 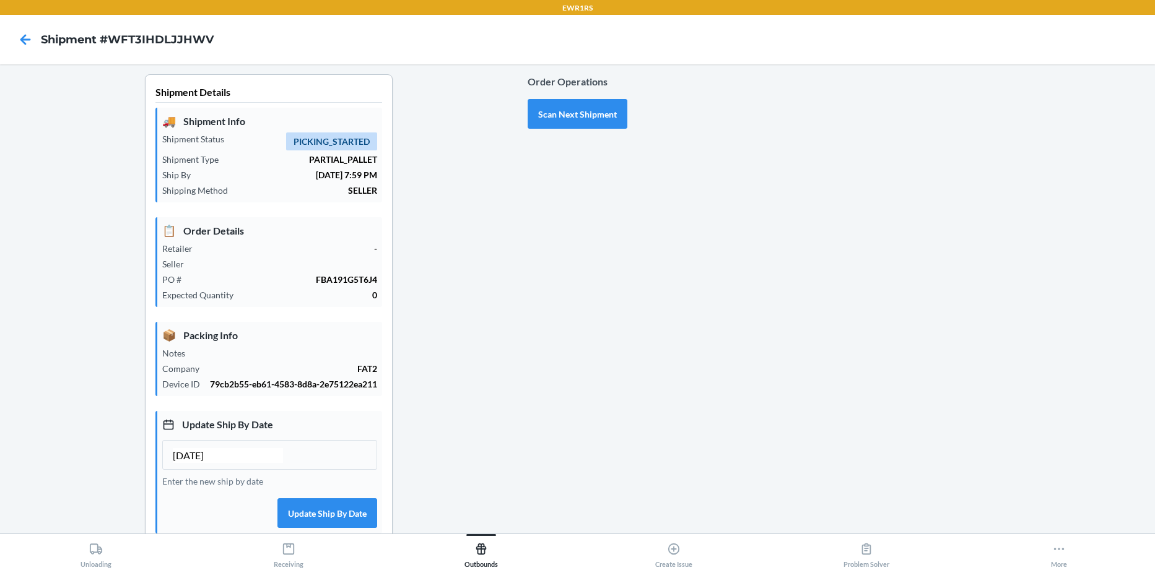 What do you see at coordinates (577, 82) in the screenshot?
I see `p: Order Operations` at bounding box center [577, 82].